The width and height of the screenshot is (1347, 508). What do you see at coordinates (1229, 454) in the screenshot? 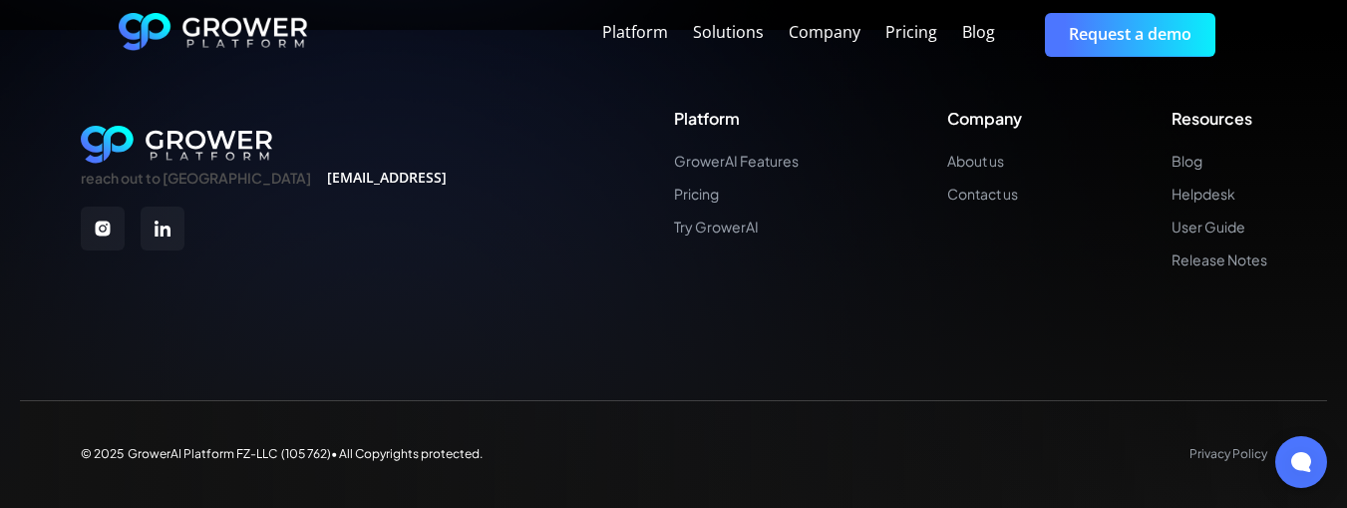
I see `div: Privacy Policy` at bounding box center [1229, 454].